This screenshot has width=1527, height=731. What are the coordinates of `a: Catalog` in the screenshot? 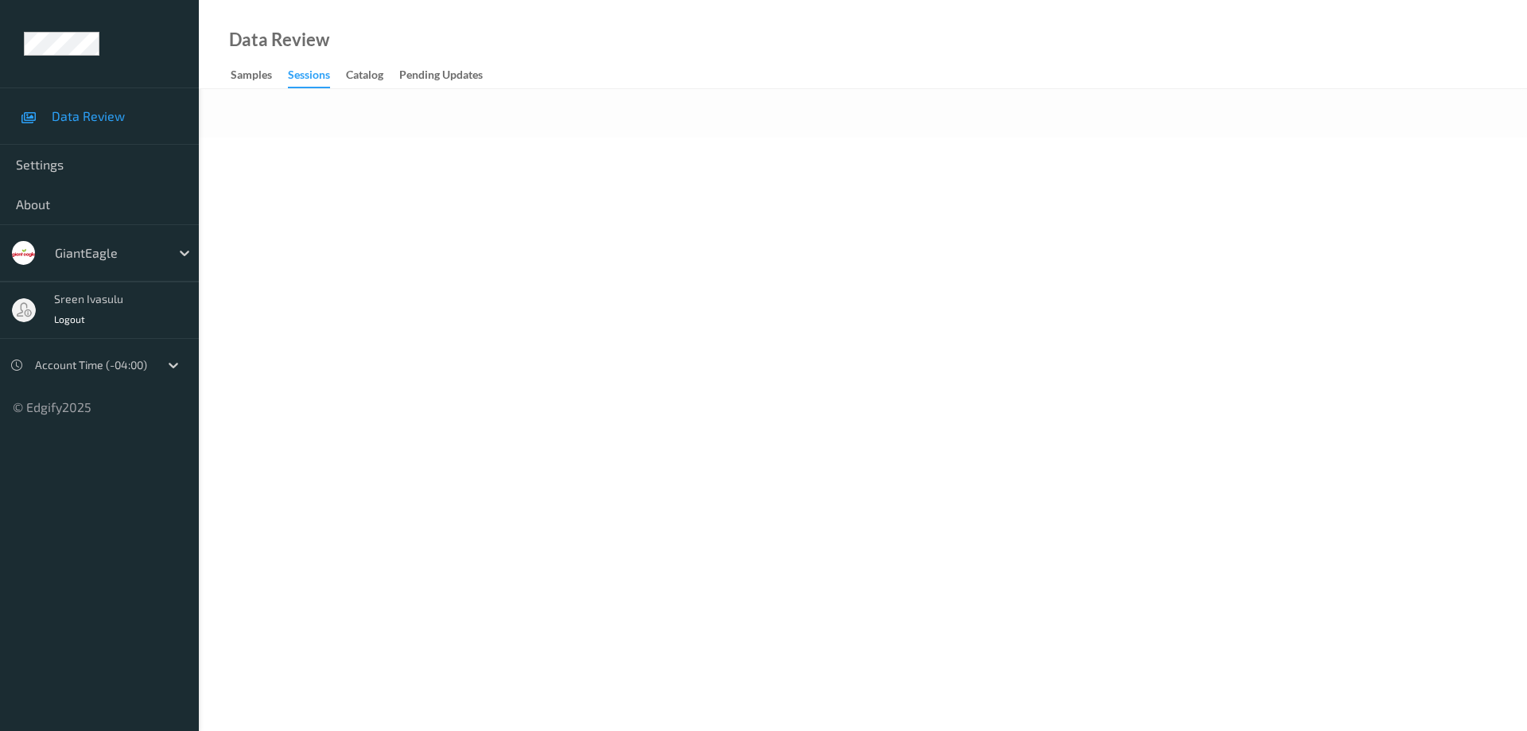 It's located at (372, 76).